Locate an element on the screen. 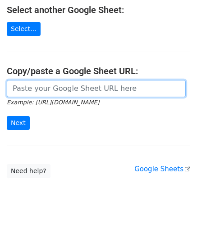  h4: Copy/paste a Google Sheet URL: is located at coordinates (98, 71).